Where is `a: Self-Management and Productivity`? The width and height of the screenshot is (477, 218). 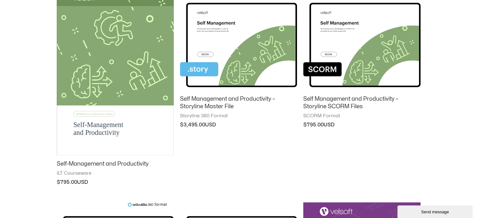 a: Self-Management and Productivity is located at coordinates (115, 165).